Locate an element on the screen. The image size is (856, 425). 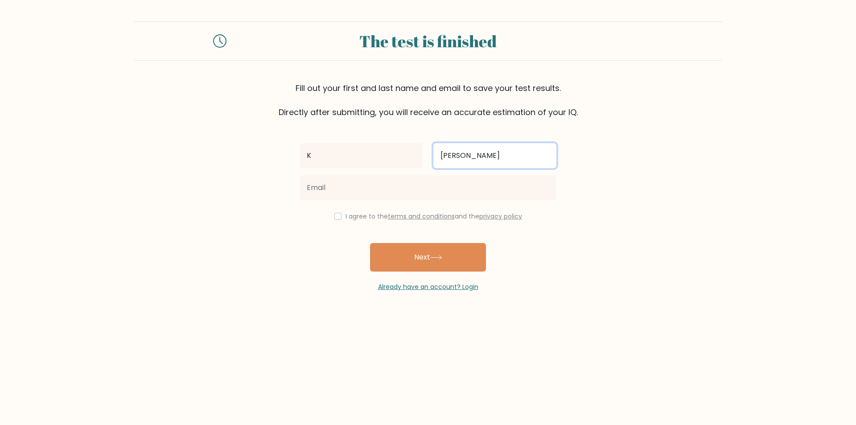
a: privacy policy is located at coordinates (501, 216).